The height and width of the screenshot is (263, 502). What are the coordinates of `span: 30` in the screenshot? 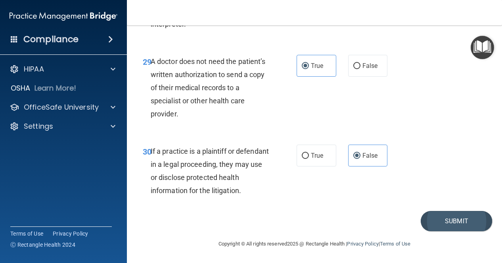 It's located at (147, 152).